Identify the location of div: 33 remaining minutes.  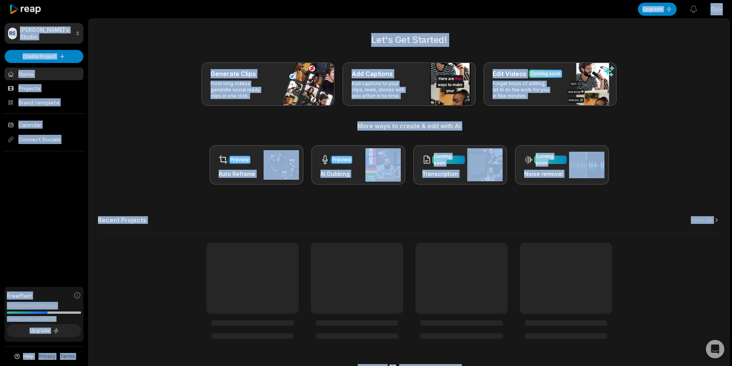
(44, 306).